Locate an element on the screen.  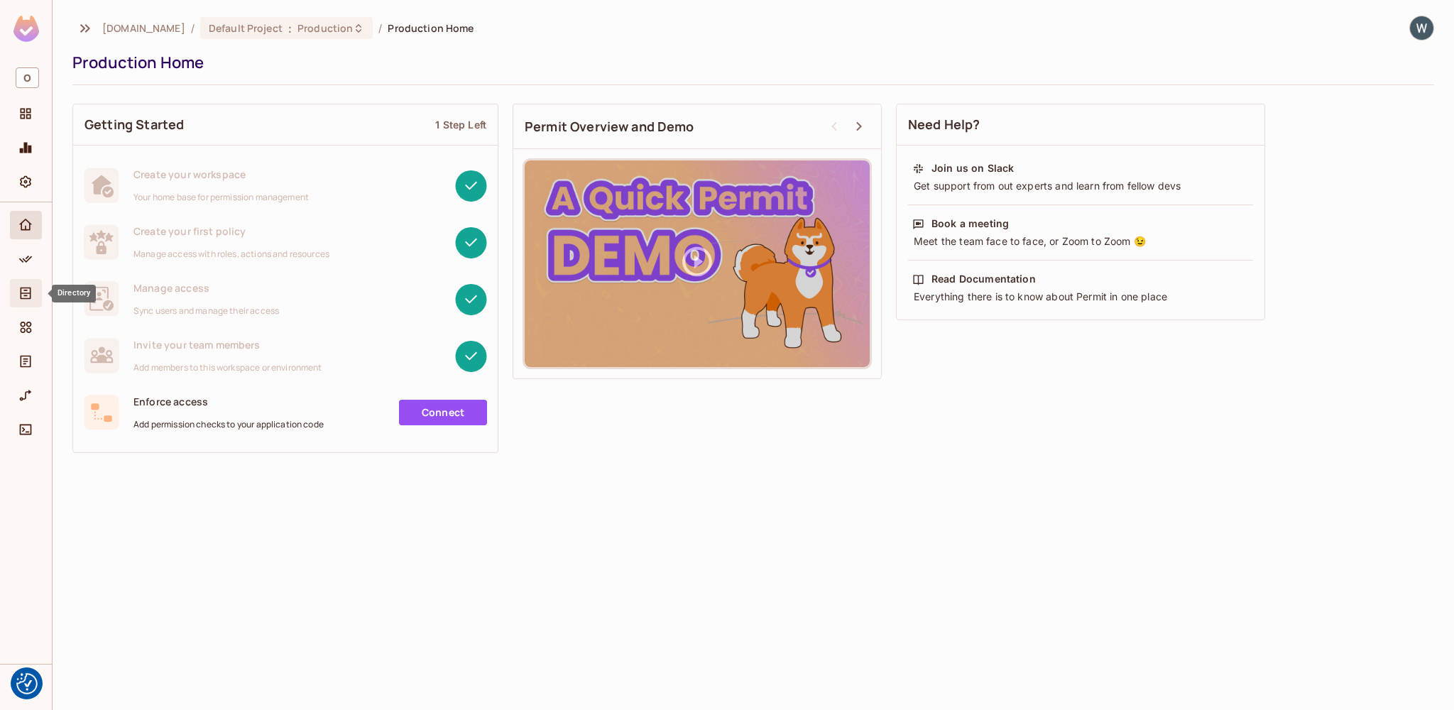
span: the active workspace is located at coordinates (143, 28).